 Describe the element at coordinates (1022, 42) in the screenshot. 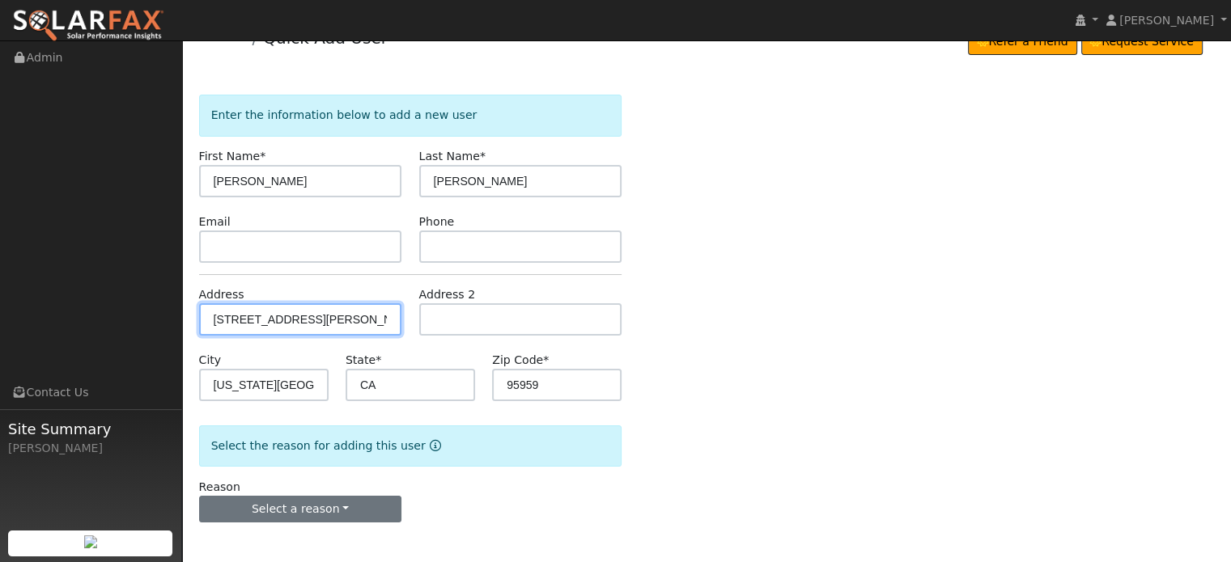

I see `a: Refer a Friend` at that location.